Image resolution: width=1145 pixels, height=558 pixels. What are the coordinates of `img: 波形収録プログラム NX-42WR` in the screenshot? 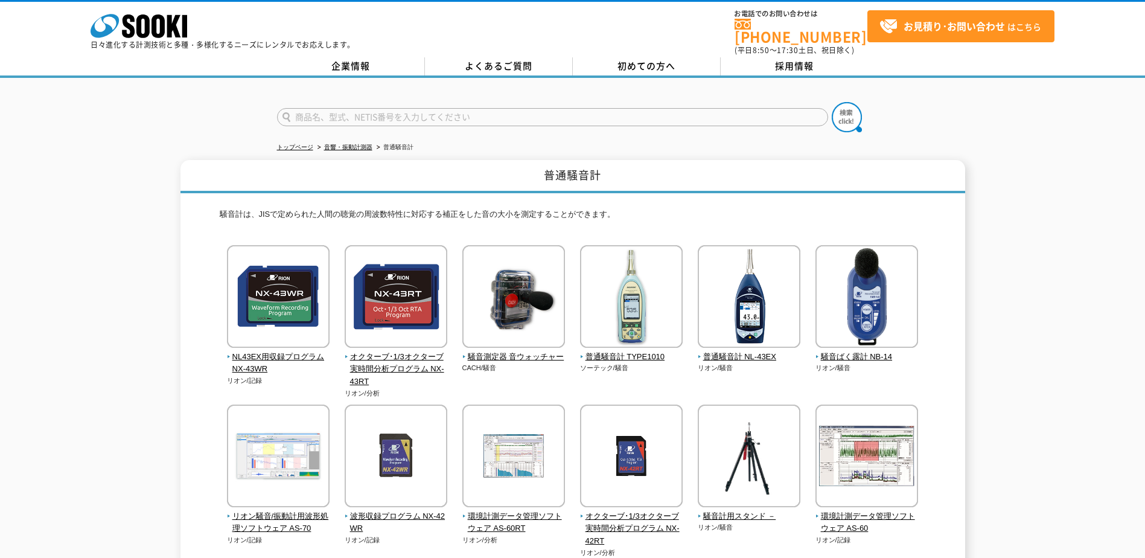 It's located at (396, 457).